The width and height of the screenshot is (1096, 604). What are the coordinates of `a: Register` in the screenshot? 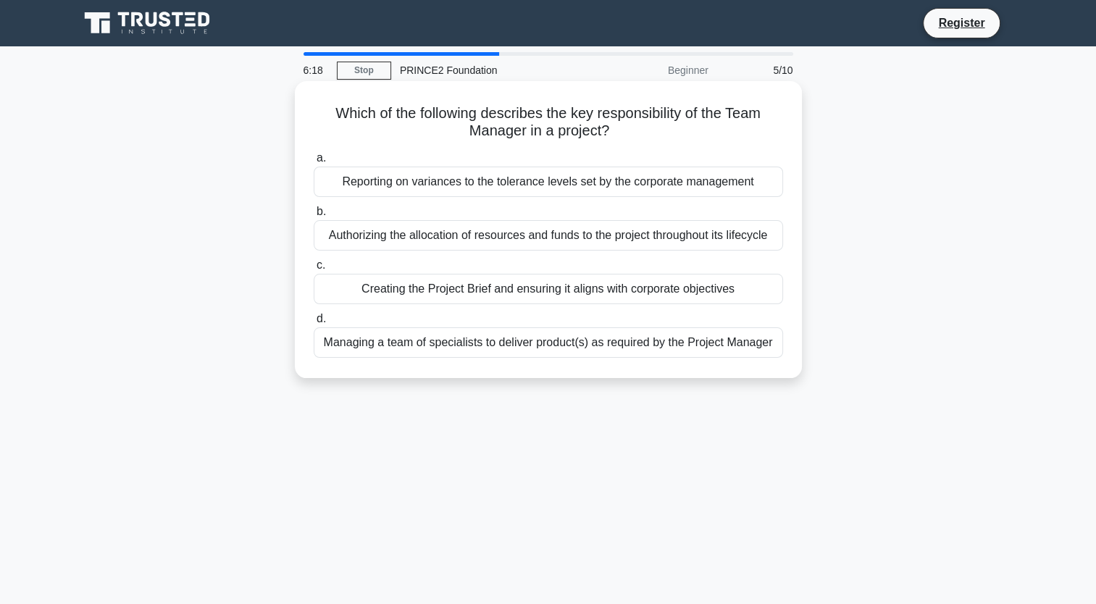 It's located at (961, 22).